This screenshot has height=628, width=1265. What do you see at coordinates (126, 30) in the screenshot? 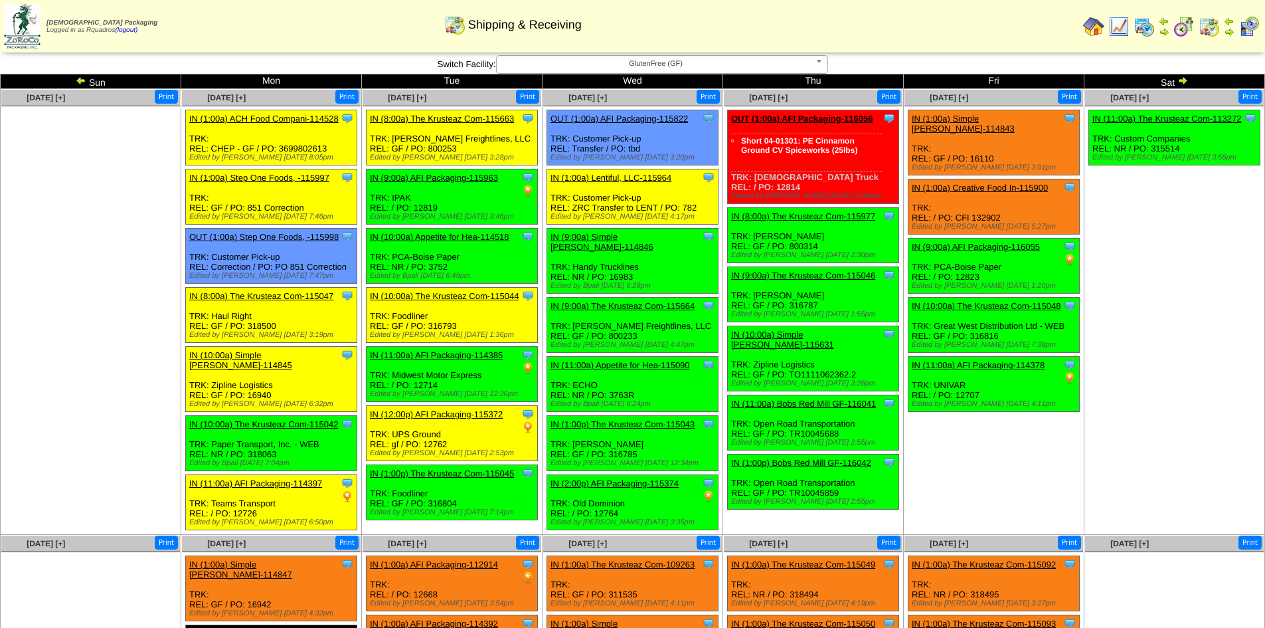
I see `a: (logout)` at bounding box center [126, 30].